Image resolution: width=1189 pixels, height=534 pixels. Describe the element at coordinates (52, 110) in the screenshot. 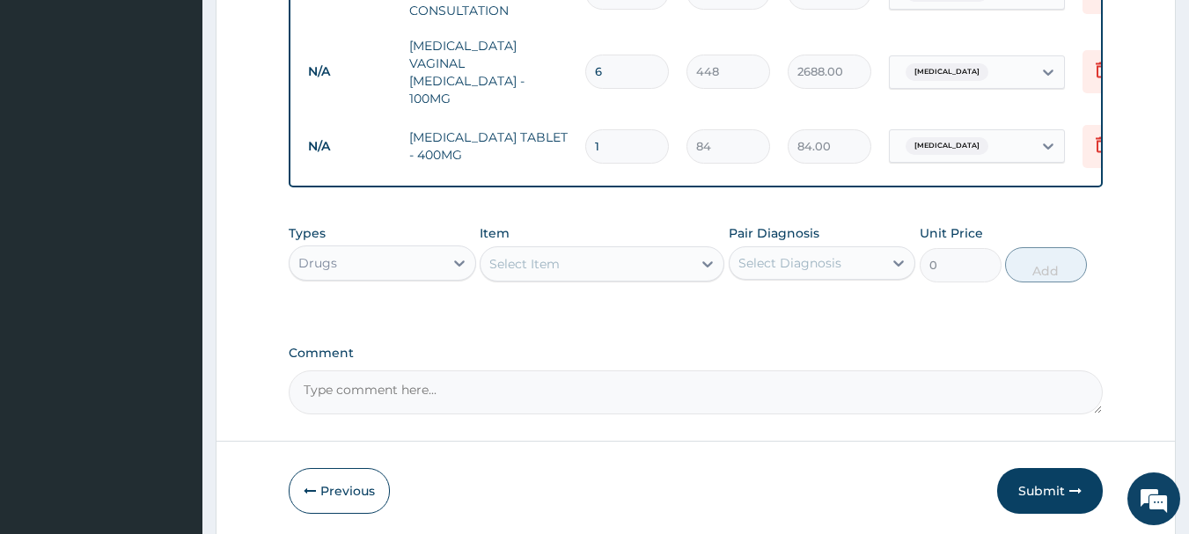

I see `img: d_794563401_company_1708531726252_794563401` at that location.